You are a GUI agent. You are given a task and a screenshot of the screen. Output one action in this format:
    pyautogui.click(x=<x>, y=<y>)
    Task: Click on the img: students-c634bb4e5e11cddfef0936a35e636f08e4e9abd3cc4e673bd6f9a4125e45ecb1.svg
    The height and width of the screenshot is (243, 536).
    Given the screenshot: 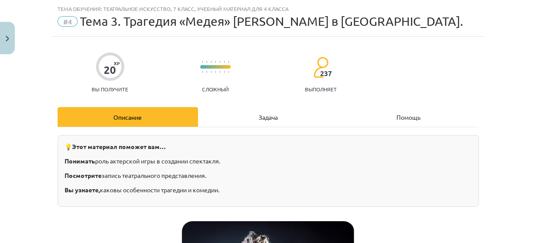 What is the action you would take?
    pyautogui.click(x=321, y=67)
    